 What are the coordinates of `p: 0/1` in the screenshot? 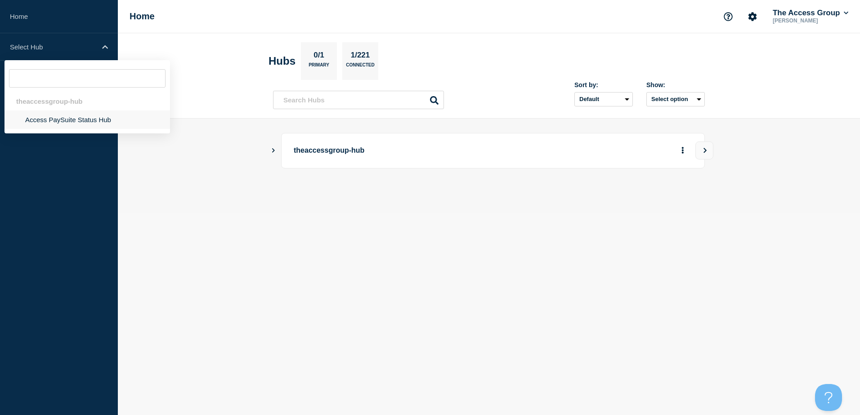 It's located at (319, 57).